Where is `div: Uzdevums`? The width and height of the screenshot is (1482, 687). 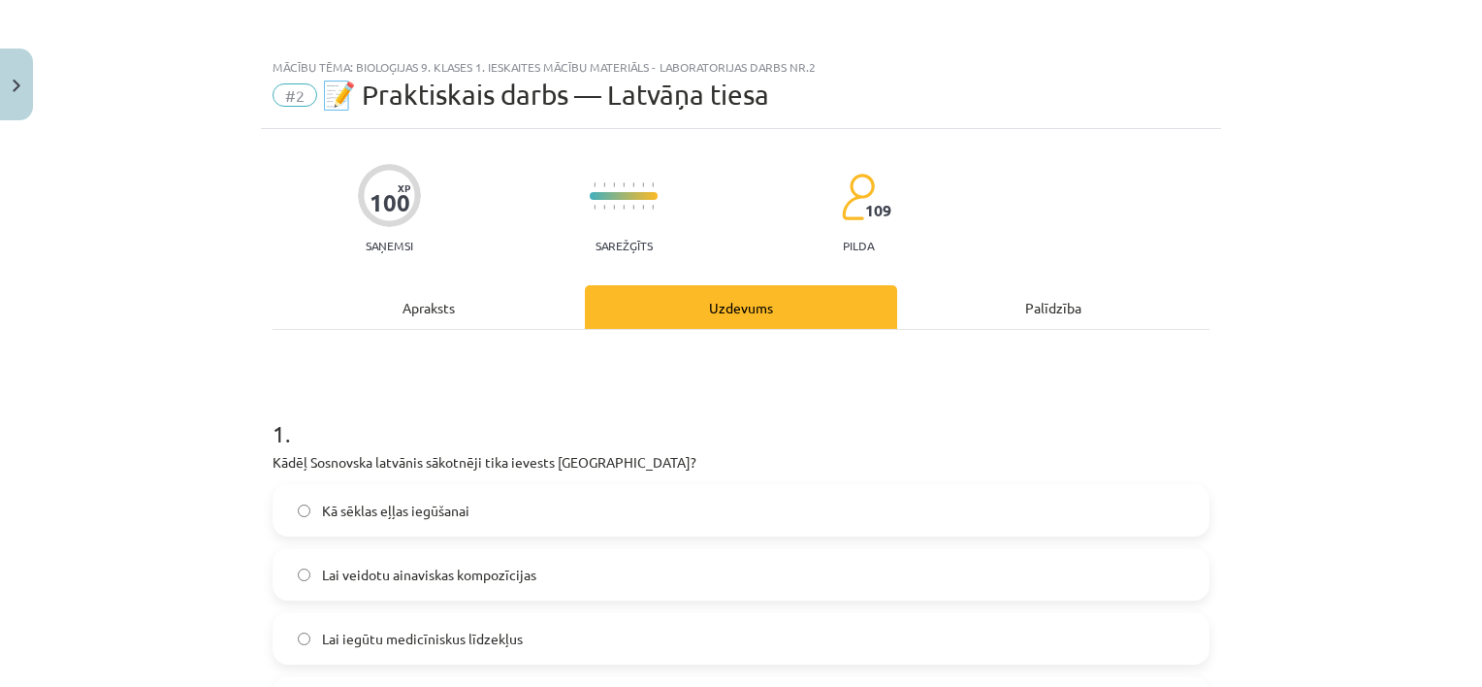
div: Uzdevums is located at coordinates (741, 306).